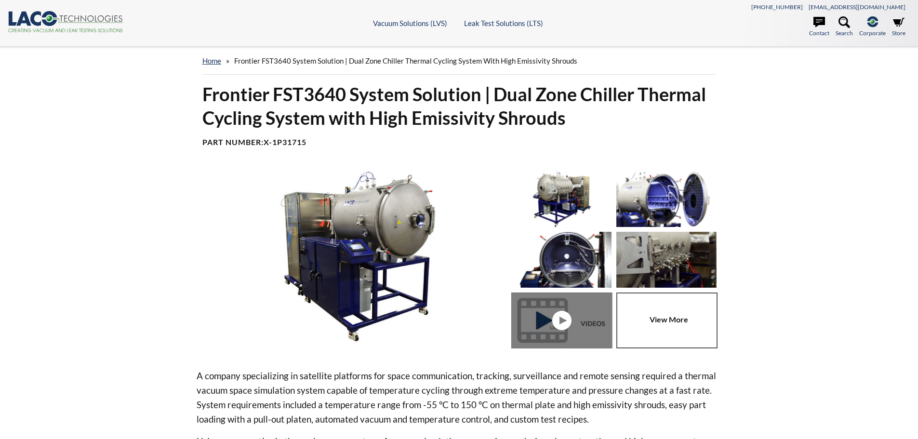  What do you see at coordinates (872, 33) in the screenshot?
I see `span: Corporate` at bounding box center [872, 33].